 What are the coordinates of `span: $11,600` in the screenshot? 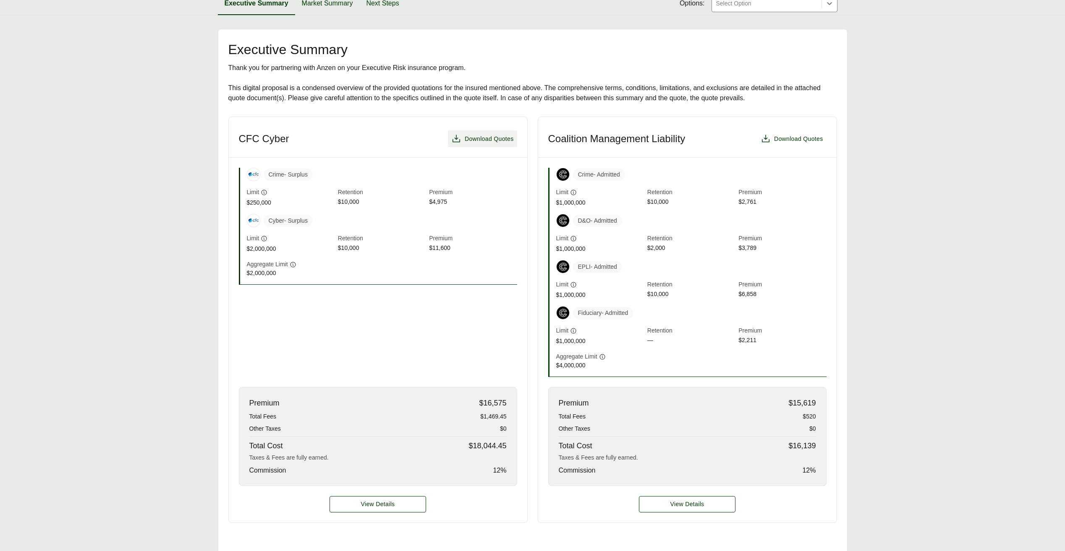 It's located at (473, 248).